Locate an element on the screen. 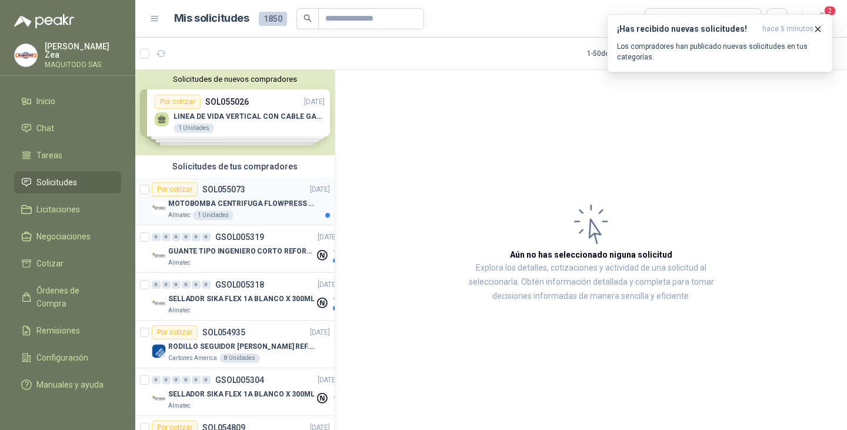  span: Manuales y ayuda is located at coordinates (70, 385).